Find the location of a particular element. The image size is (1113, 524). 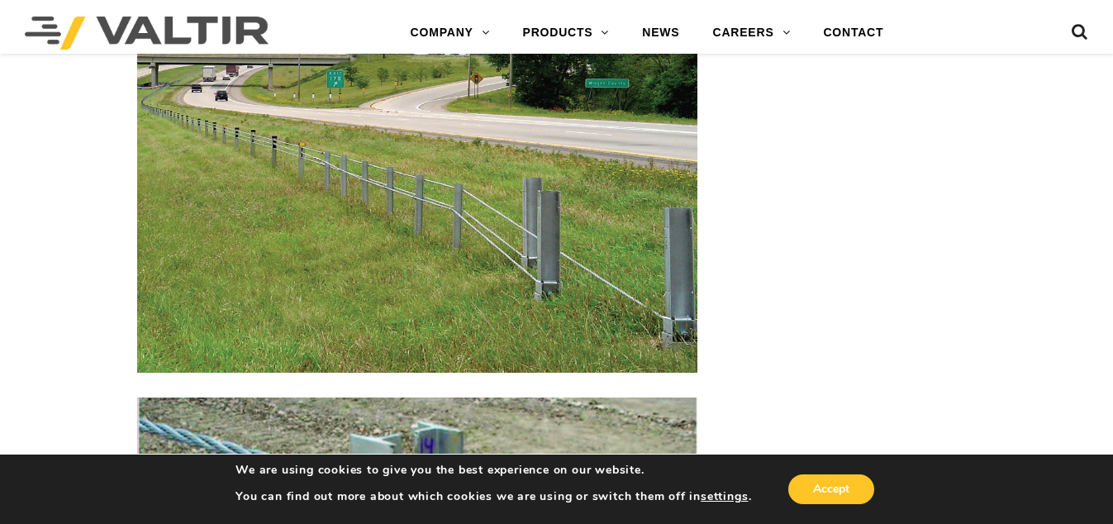

button: settings is located at coordinates (724, 497).